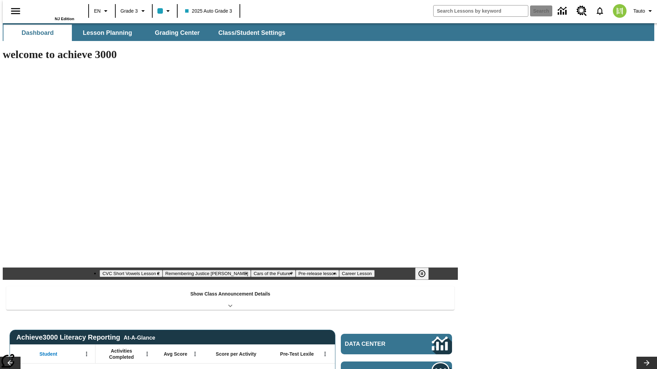 This screenshot has width=657, height=369. I want to click on span: Tauto, so click(639, 11).